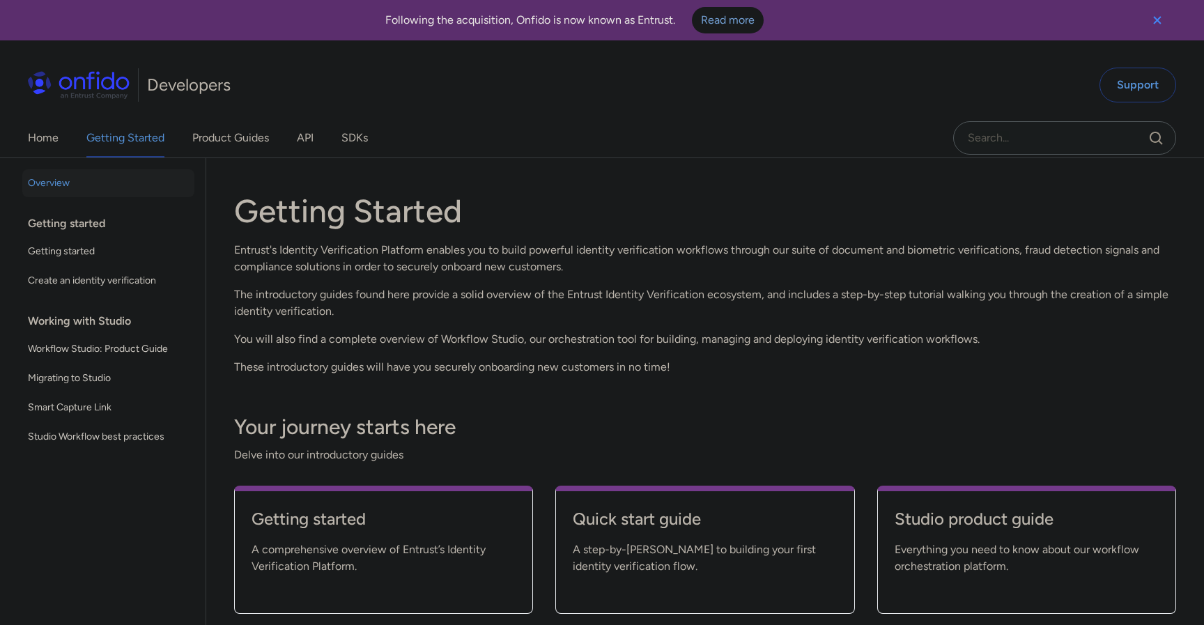 Image resolution: width=1204 pixels, height=625 pixels. What do you see at coordinates (728, 20) in the screenshot?
I see `a: Read more` at bounding box center [728, 20].